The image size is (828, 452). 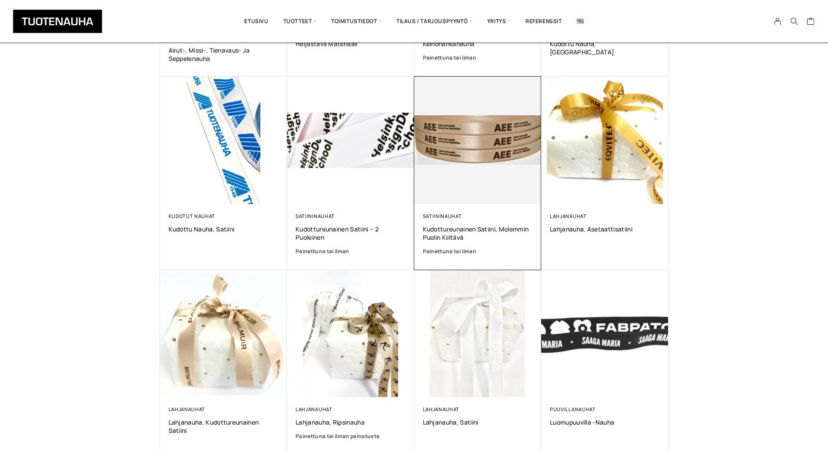 I want to click on span: Airut-, missi-, tienavaus- ja seppelenauha, so click(x=223, y=54).